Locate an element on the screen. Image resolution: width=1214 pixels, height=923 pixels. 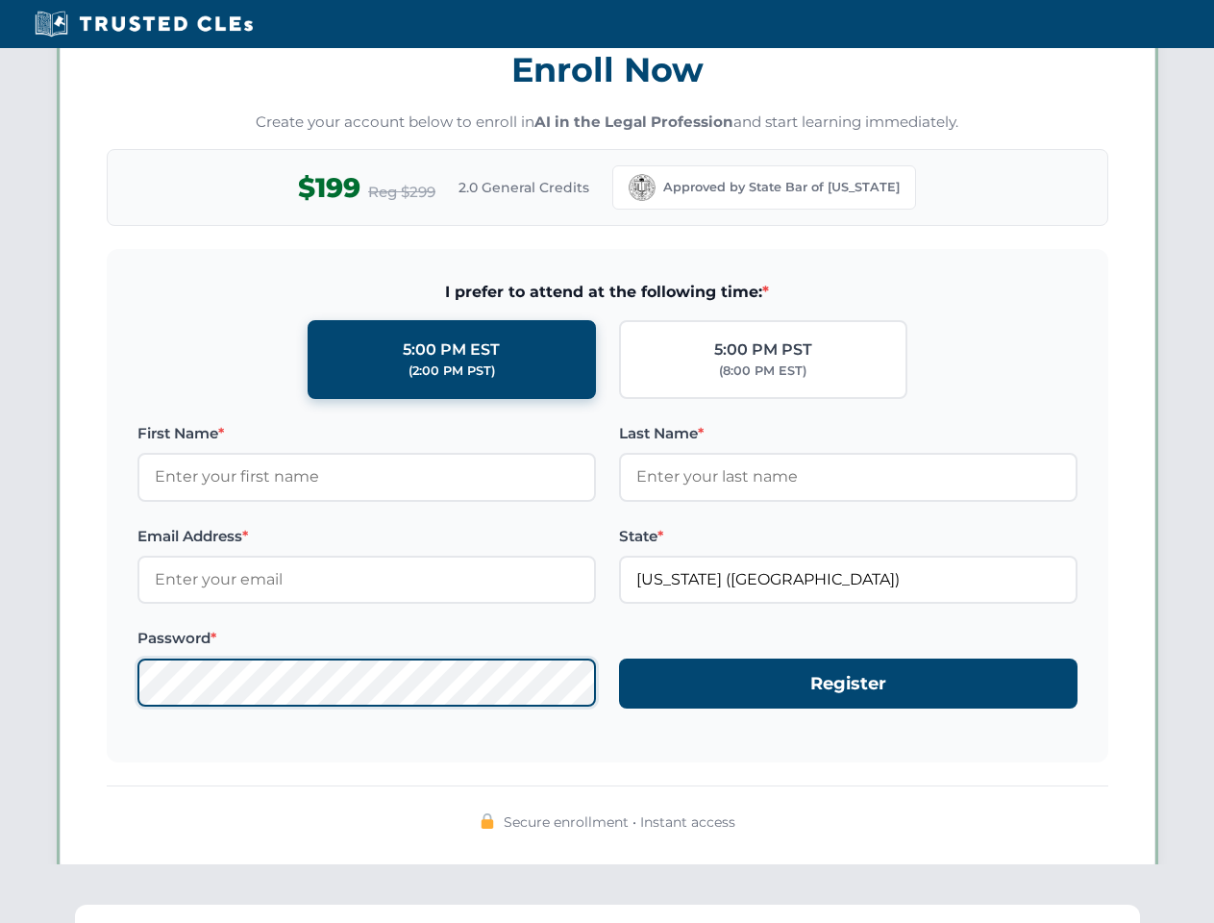
label: Last Name is located at coordinates (848, 434).